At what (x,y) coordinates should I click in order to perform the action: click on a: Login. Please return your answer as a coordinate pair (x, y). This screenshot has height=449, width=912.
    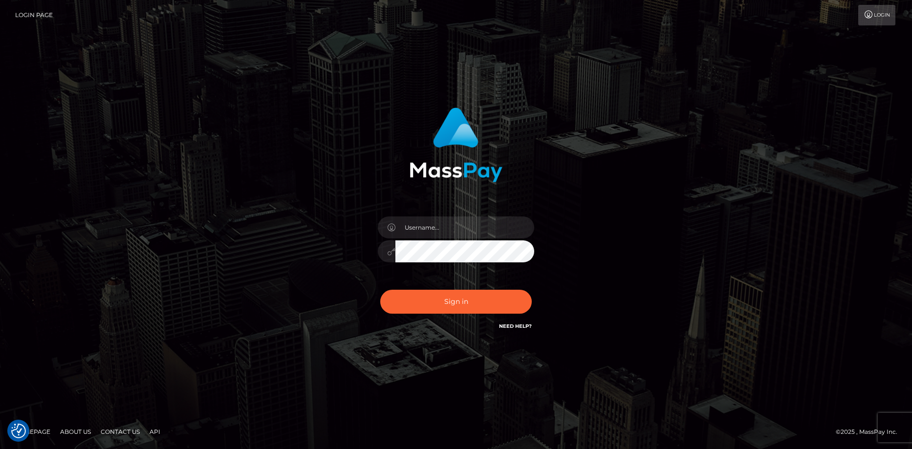
    Looking at the image, I should click on (876, 15).